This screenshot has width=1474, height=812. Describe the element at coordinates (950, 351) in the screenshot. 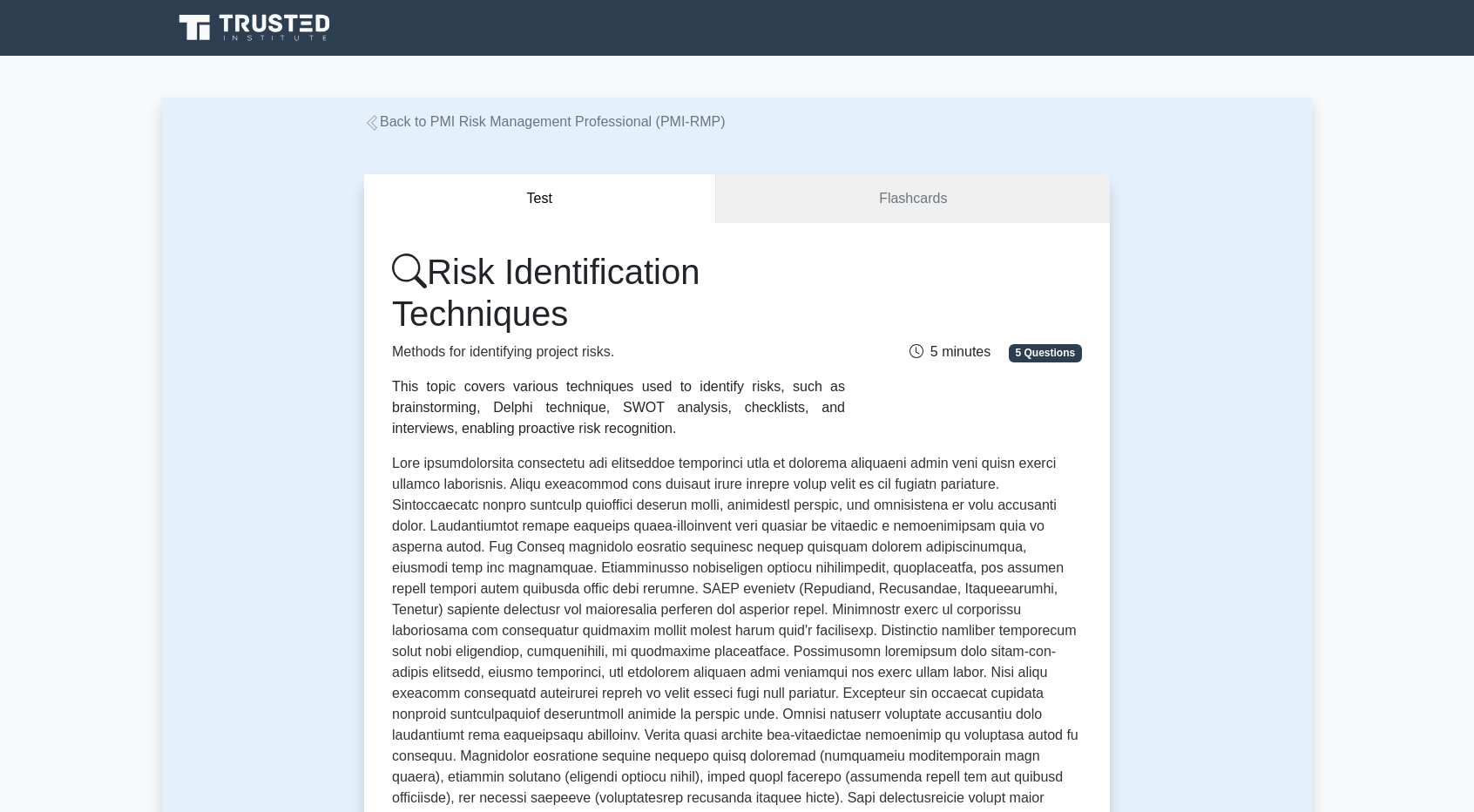

I see `span: 5 minutes` at that location.